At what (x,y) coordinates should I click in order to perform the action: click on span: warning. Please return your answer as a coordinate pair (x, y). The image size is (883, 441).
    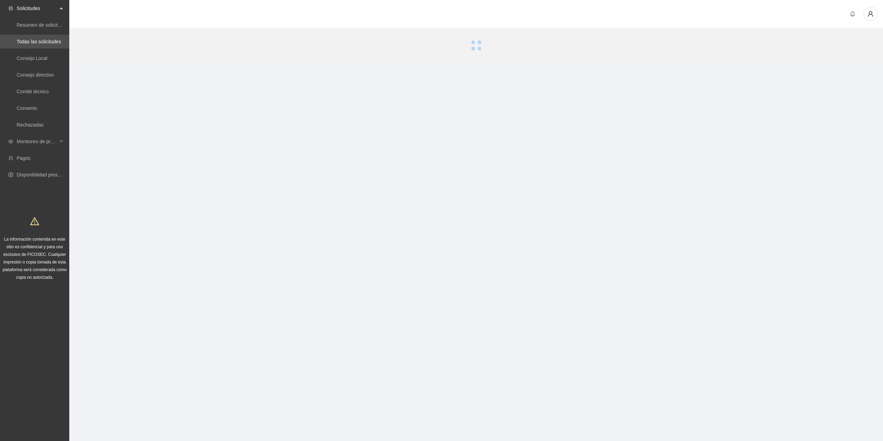
    Looking at the image, I should click on (35, 221).